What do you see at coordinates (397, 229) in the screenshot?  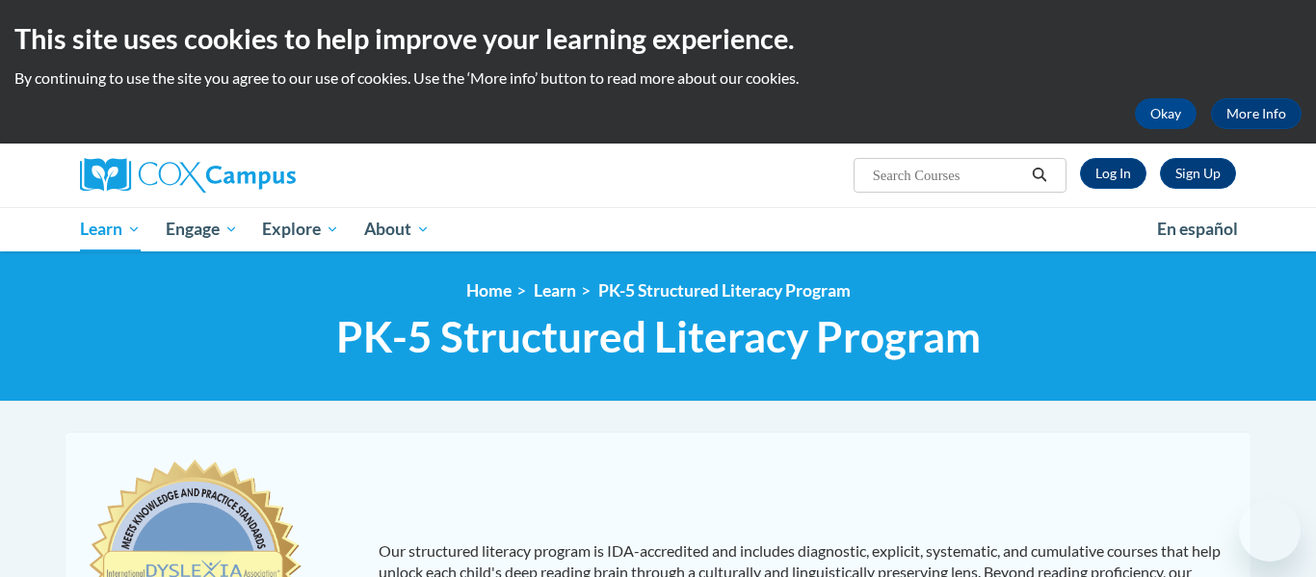 I see `a: About` at bounding box center [397, 229].